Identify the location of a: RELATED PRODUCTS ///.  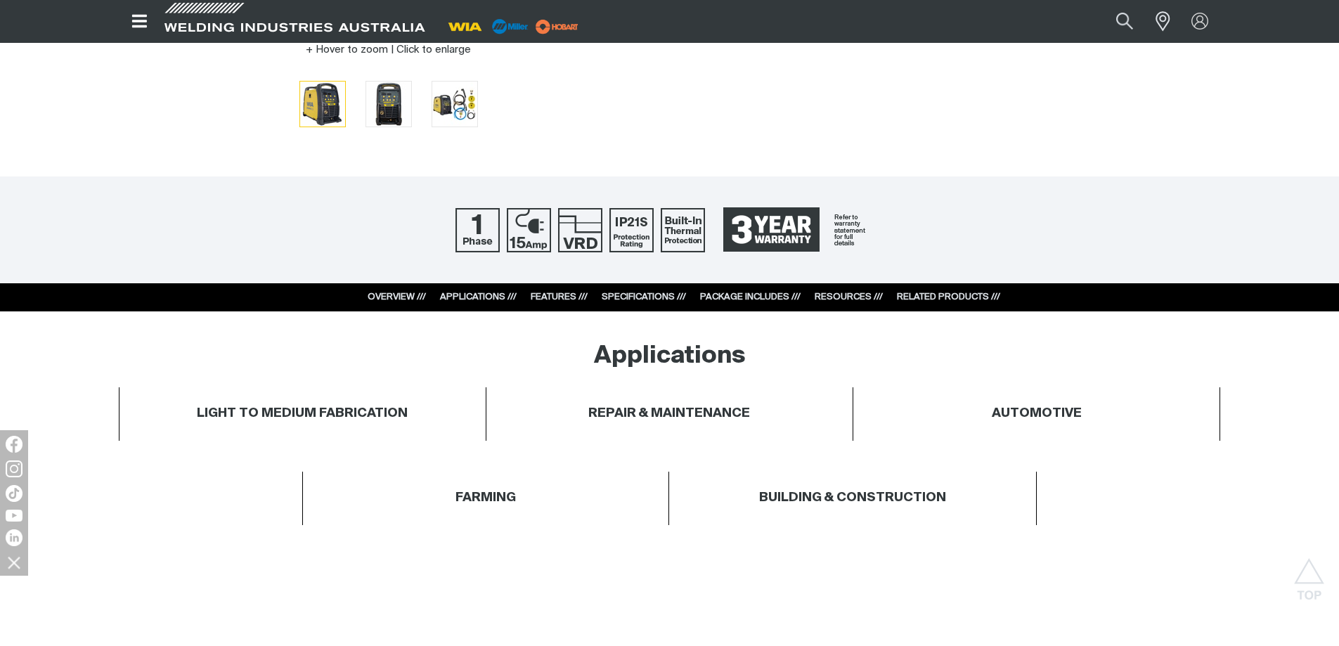
(948, 297).